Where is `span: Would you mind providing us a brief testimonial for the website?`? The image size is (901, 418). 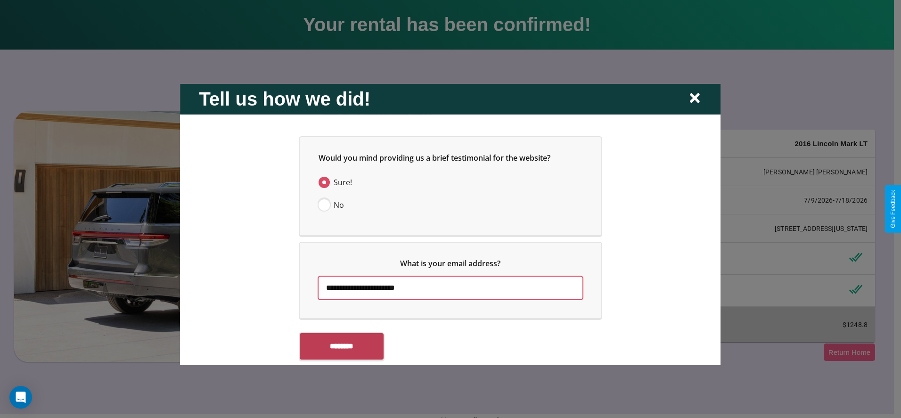
span: Would you mind providing us a brief testimonial for the website? is located at coordinates (435, 157).